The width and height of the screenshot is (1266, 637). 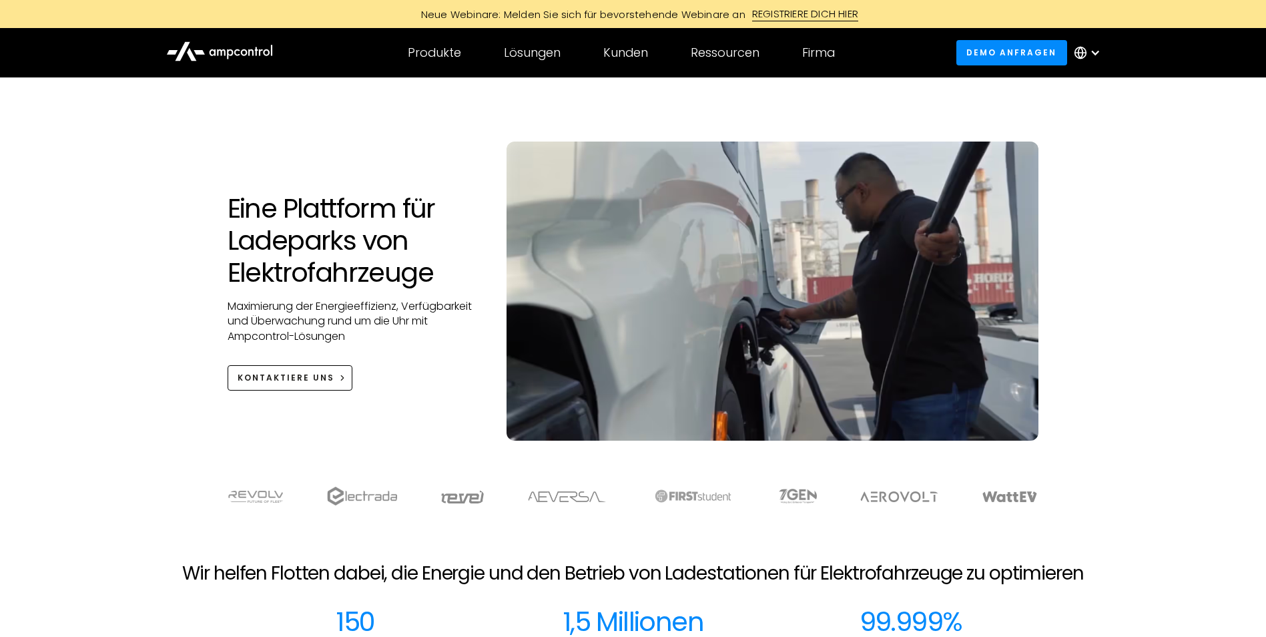 What do you see at coordinates (634, 14) in the screenshot?
I see `a: Neue Webinare: Melden Sie sich für bevorstehende Webinare anREGISTRIERE DICH HIER` at bounding box center [634, 14].